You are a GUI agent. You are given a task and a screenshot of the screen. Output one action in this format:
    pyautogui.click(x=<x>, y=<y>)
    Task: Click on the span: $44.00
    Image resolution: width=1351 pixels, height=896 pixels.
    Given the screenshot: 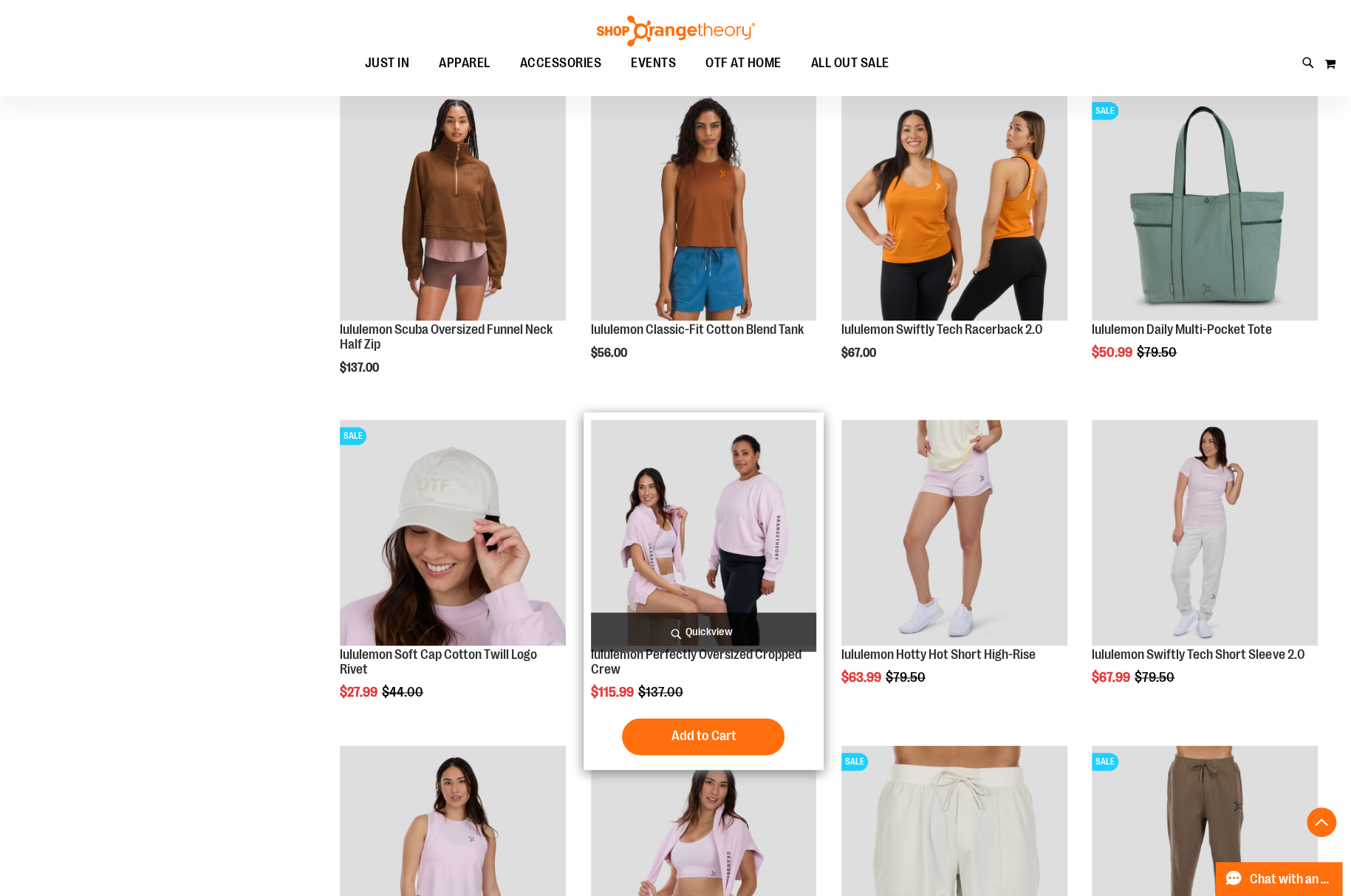 What is the action you would take?
    pyautogui.click(x=403, y=692)
    